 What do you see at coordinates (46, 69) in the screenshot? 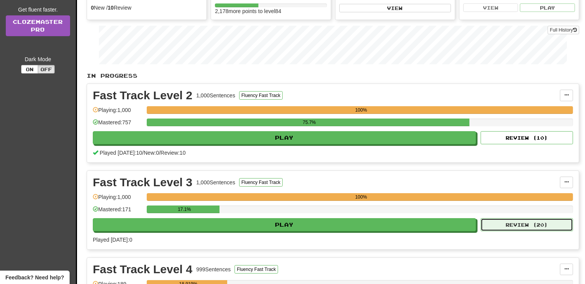
I see `button: Off` at bounding box center [46, 69].